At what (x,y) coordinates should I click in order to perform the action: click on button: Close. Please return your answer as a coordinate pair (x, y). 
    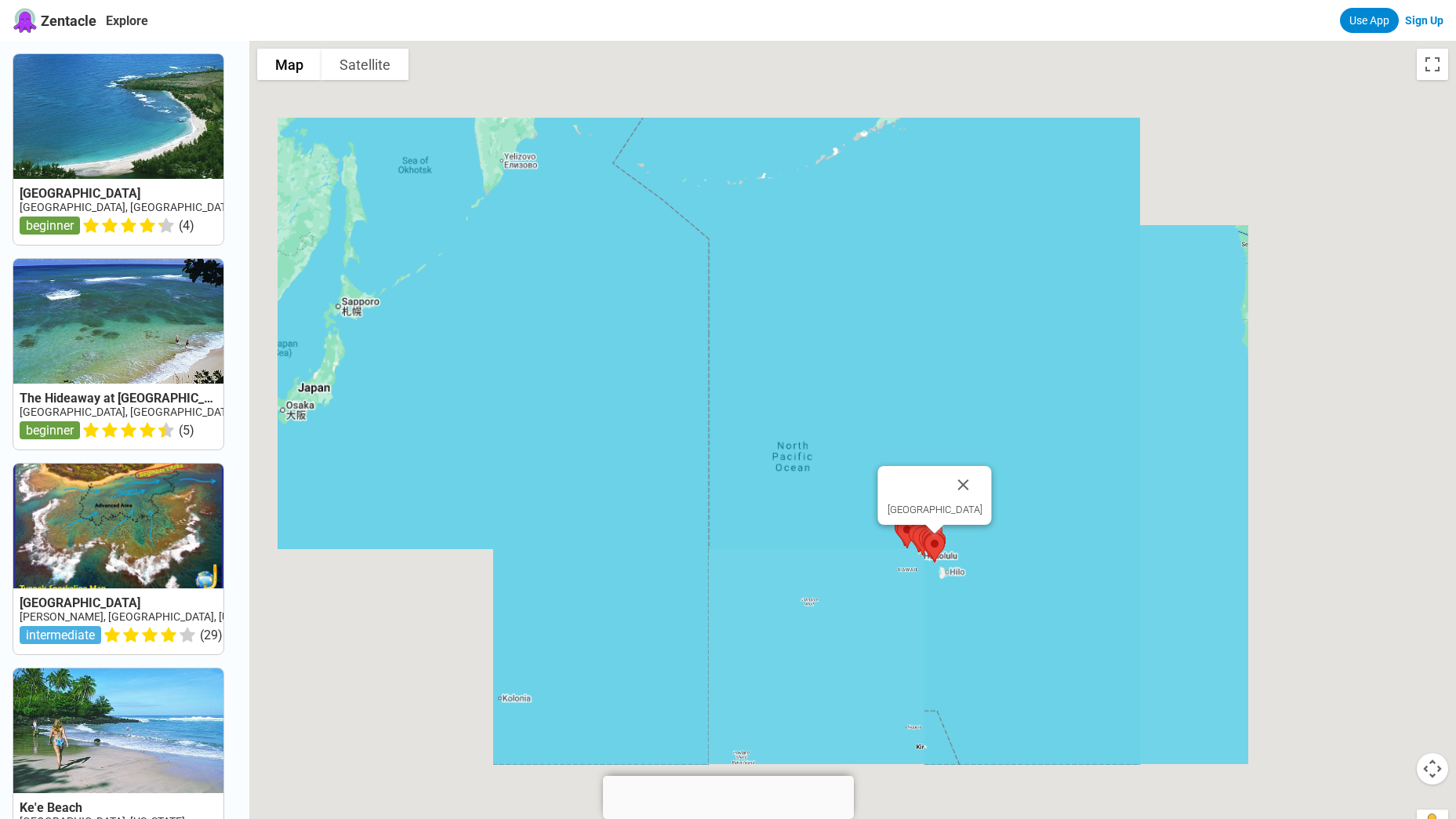
    Looking at the image, I should click on (963, 485).